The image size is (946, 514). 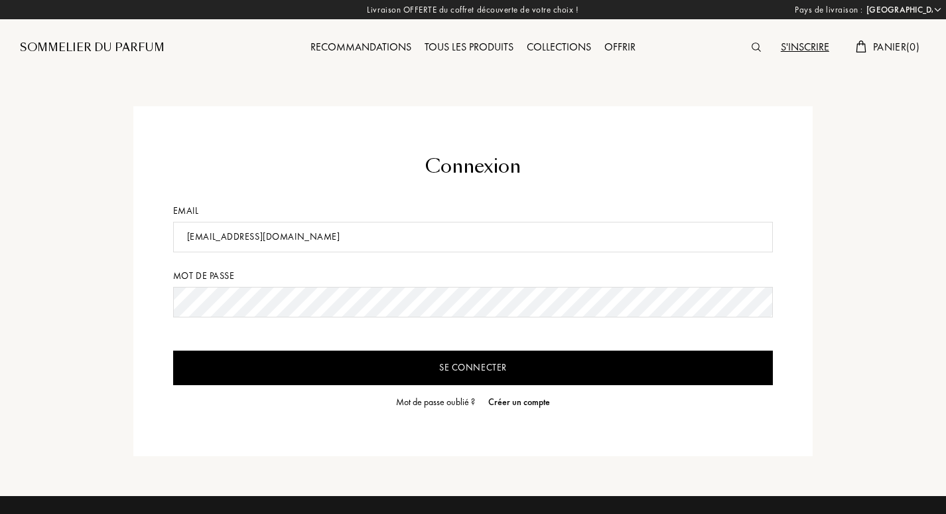 What do you see at coordinates (519, 401) in the screenshot?
I see `div: Créer un compte` at bounding box center [519, 401].